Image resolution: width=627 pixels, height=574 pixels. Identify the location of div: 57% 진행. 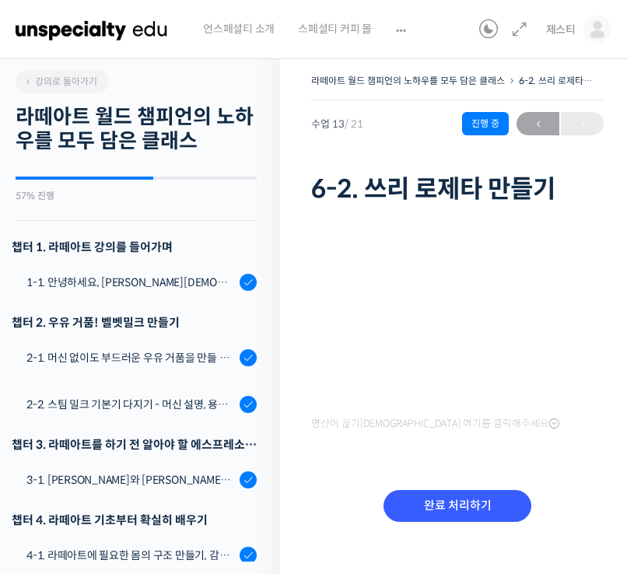
(136, 196).